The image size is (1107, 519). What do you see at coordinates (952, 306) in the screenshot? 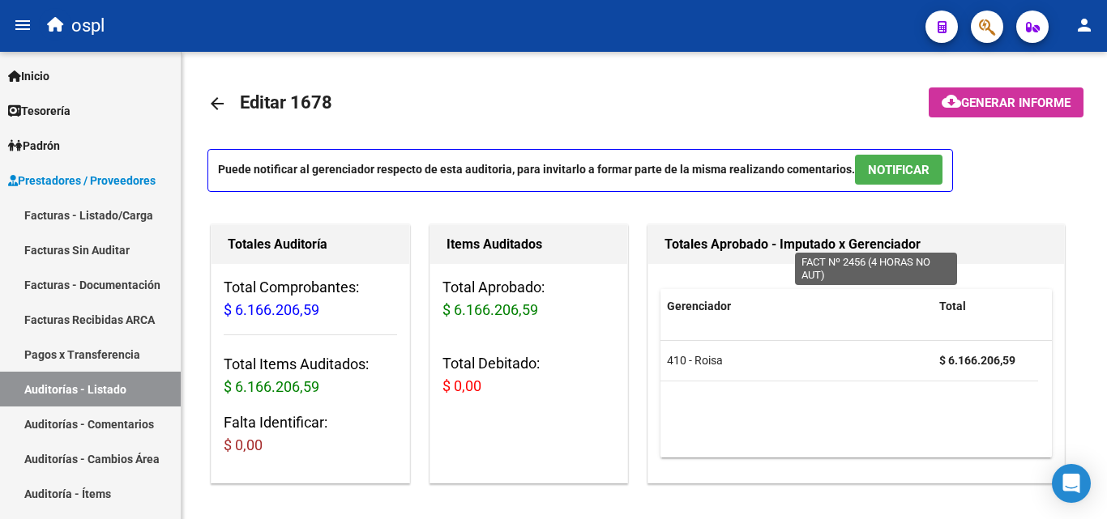
I see `span: Total` at bounding box center [952, 306].